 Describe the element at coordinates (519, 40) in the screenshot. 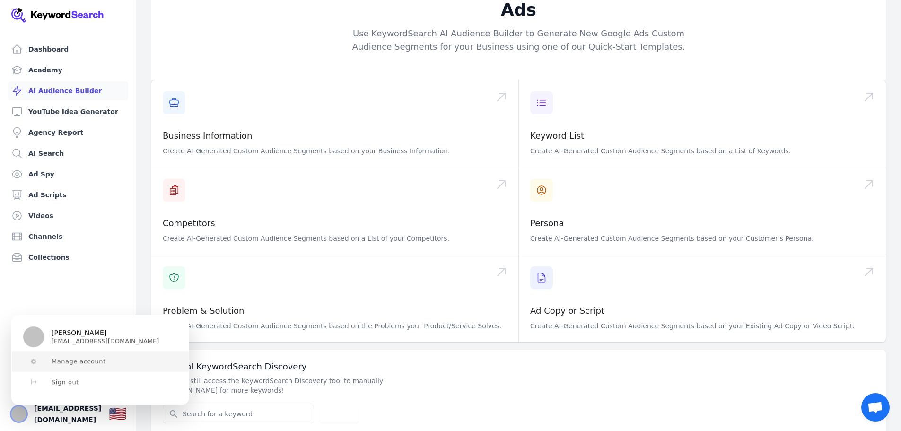

I see `p: Use KeywordSearch AI Audience Builder to Generate New Google Ads Custom Audience Segments for you...` at that location.